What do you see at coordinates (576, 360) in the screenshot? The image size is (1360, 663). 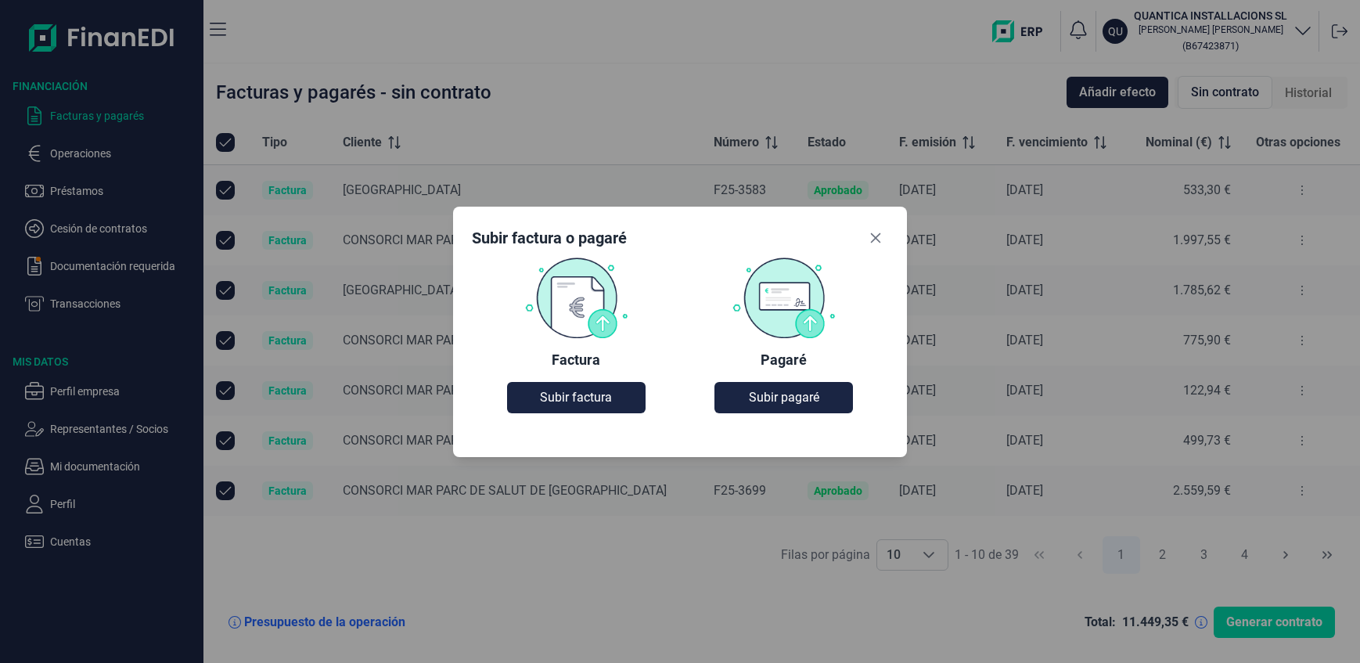 I see `div: Factura` at bounding box center [576, 360].